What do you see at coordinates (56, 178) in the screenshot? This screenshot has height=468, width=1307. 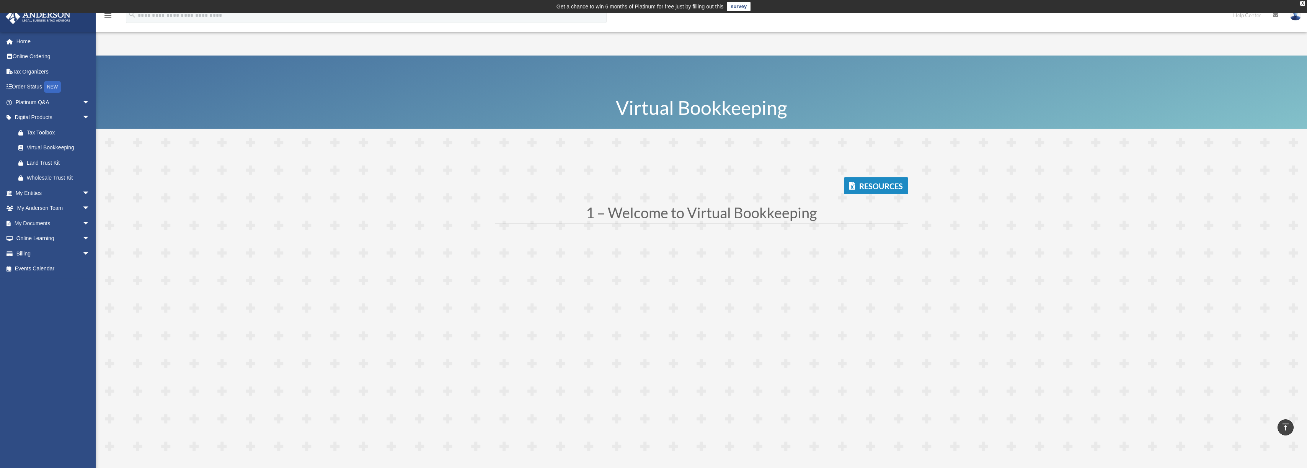 I see `a: Wholesale Trust Kit` at bounding box center [56, 178].